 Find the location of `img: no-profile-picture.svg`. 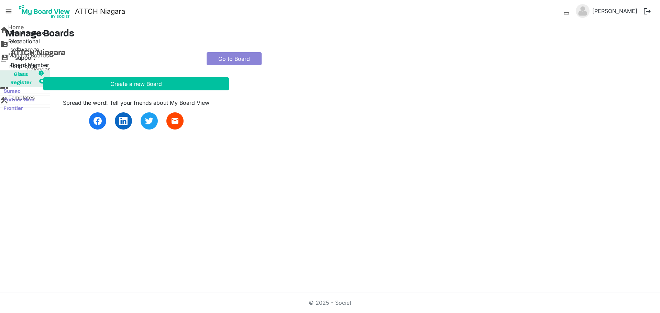

img: no-profile-picture.svg is located at coordinates (582, 11).